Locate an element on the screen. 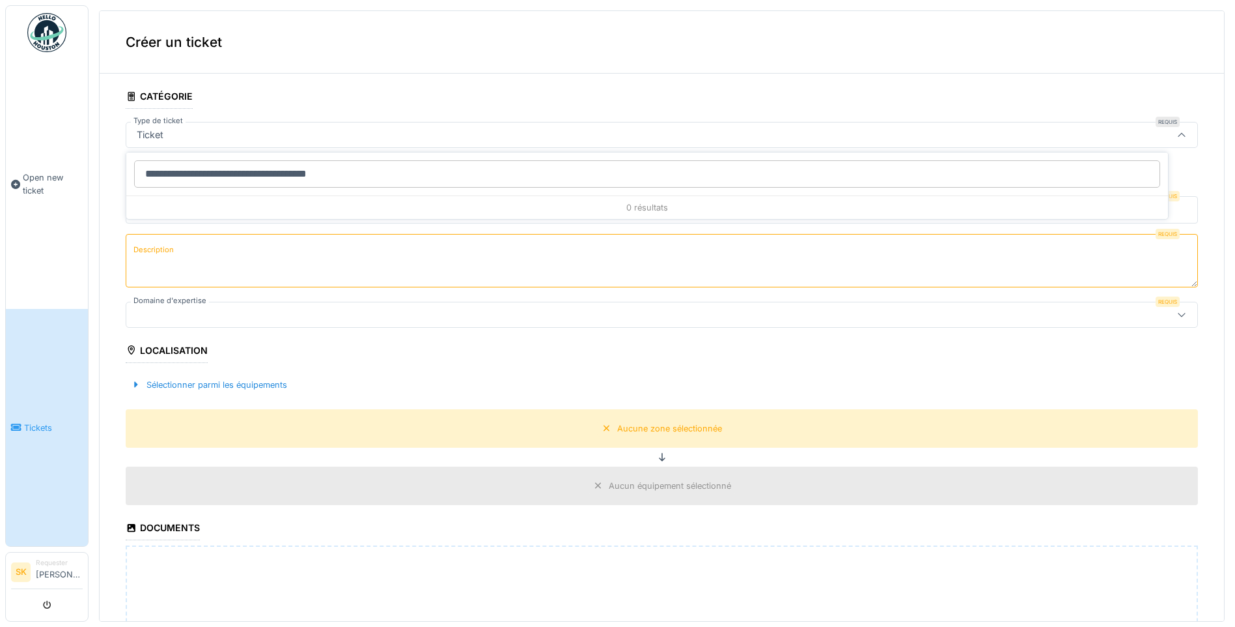  label: Type de ticket is located at coordinates (158, 120).